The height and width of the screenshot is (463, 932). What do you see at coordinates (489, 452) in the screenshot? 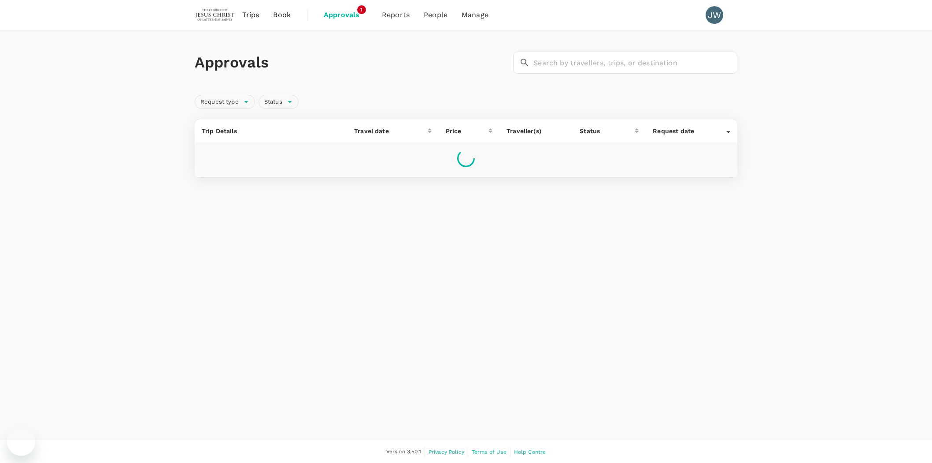
I see `span: Terms of Use` at bounding box center [489, 452].